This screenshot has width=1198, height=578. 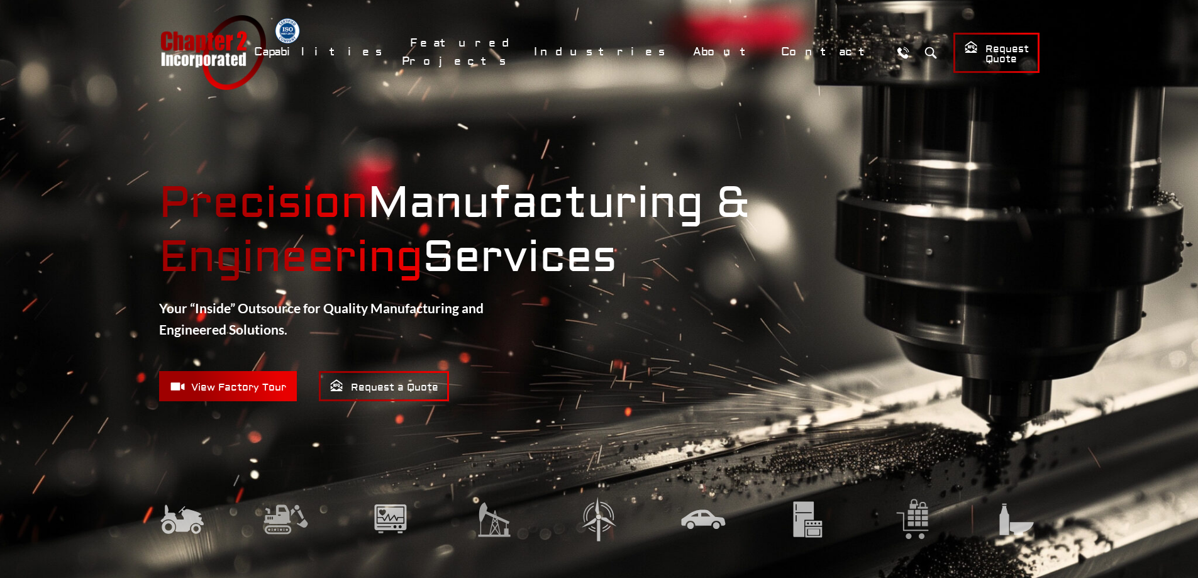 I want to click on span: Request a Quote, so click(x=384, y=386).